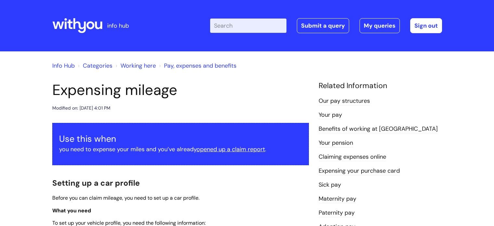 This screenshot has height=226, width=494. What do you see at coordinates (352, 157) in the screenshot?
I see `a: Claiming expenses online` at bounding box center [352, 157].